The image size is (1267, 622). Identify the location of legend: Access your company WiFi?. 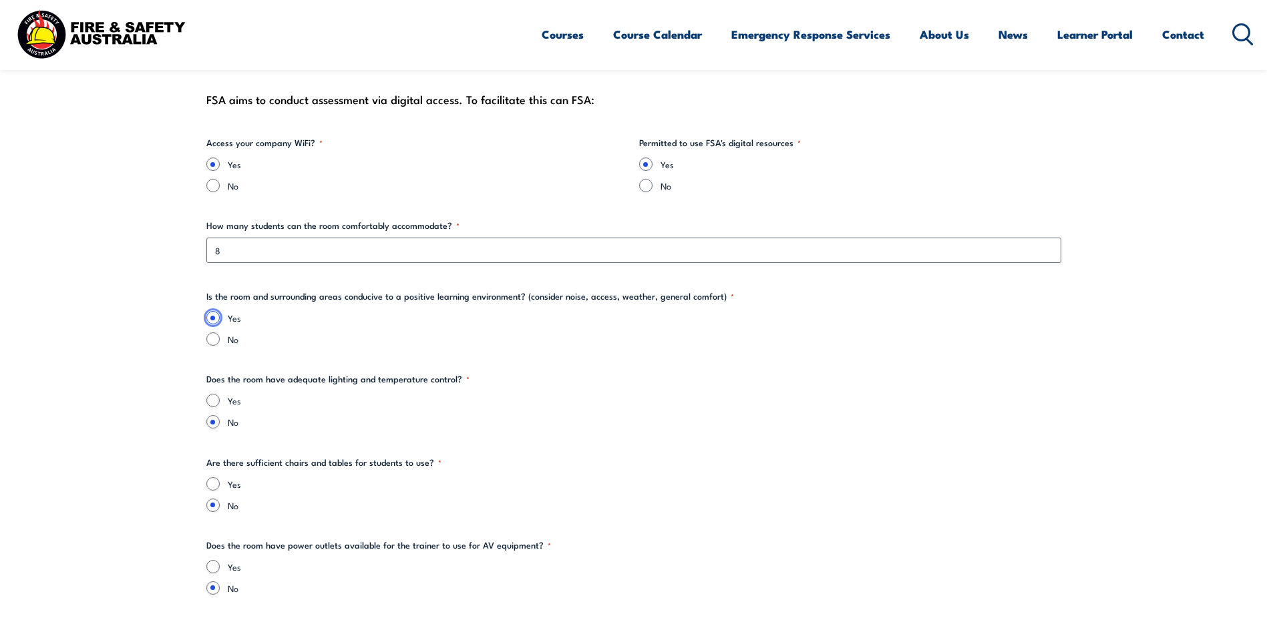
(264, 143).